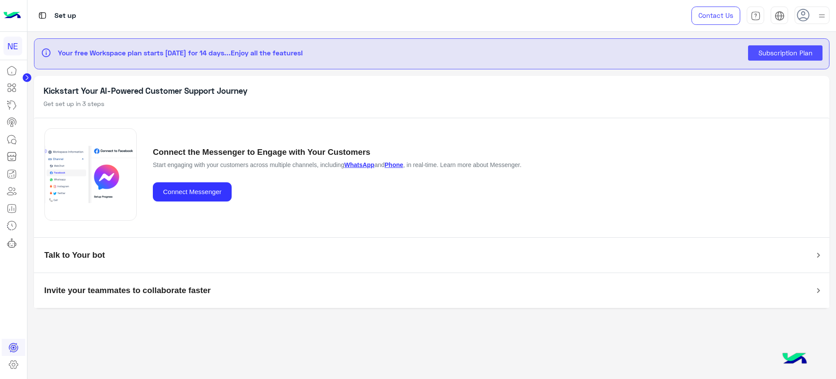  I want to click on img: Logo, so click(12, 16).